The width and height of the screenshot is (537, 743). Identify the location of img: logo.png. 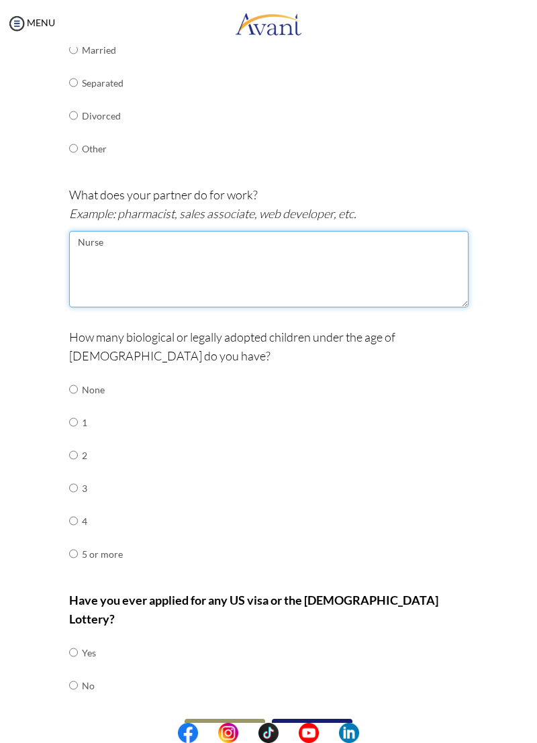
(269, 24).